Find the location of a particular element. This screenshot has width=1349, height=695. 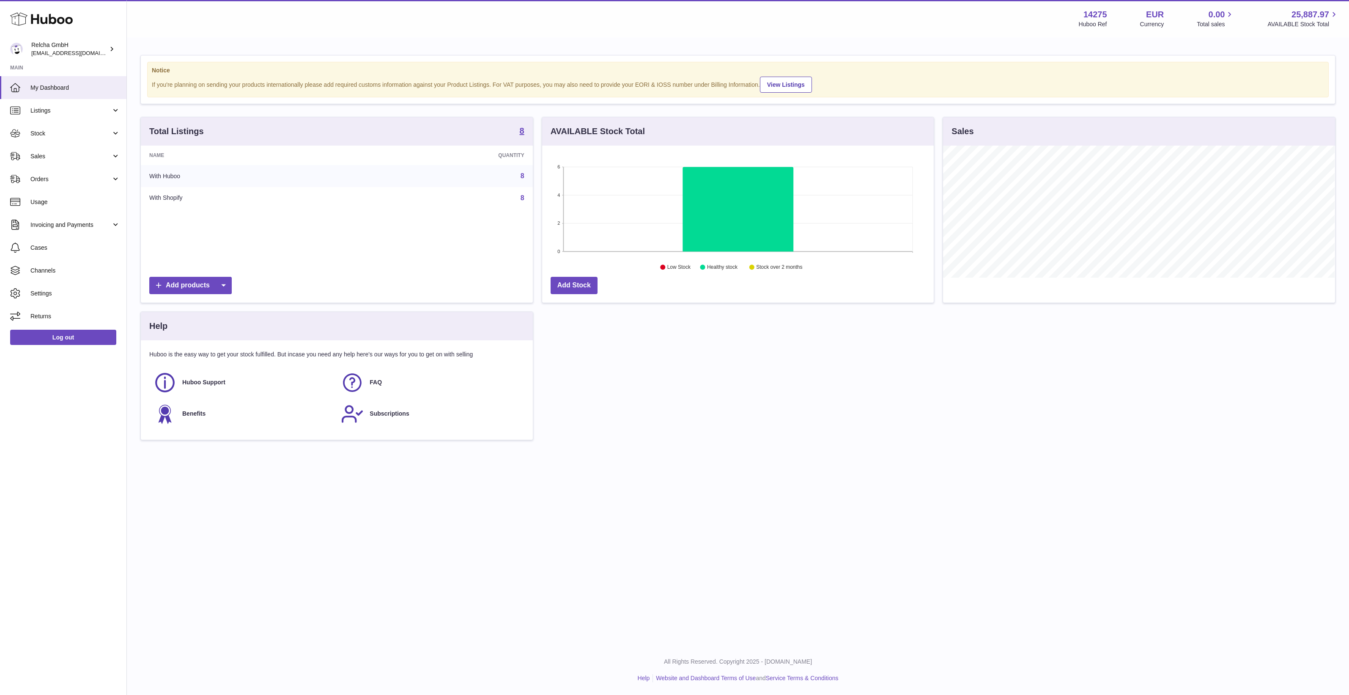

a: Add products is located at coordinates (190, 285).